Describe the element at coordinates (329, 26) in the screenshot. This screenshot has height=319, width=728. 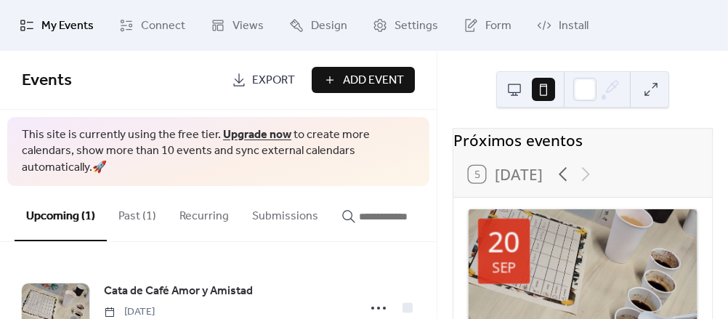
I see `span: Design` at that location.